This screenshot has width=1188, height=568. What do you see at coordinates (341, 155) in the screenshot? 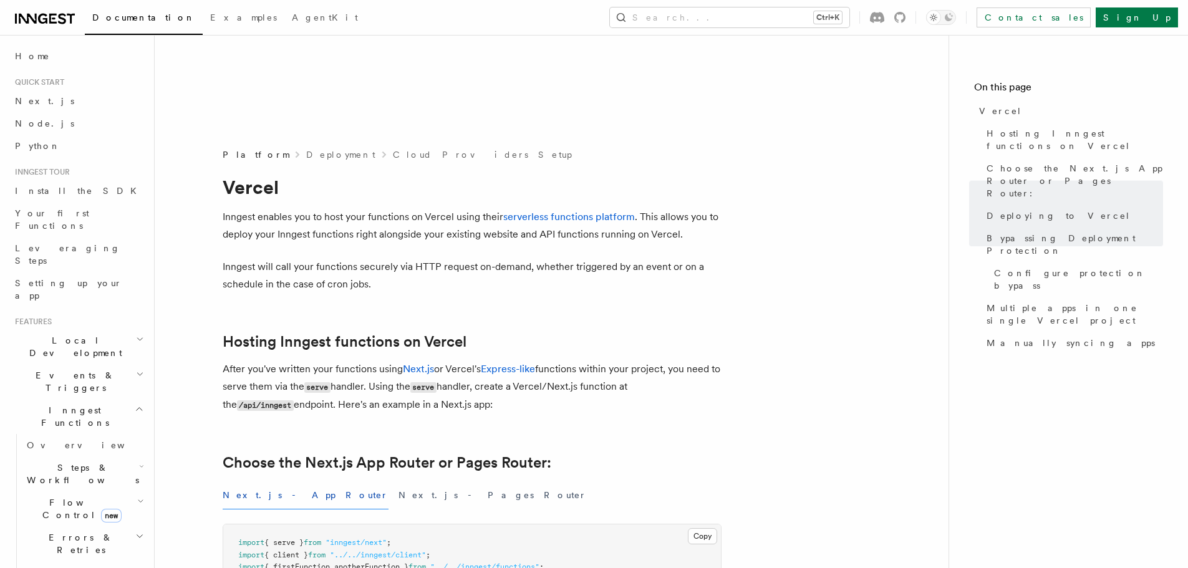
I see `a: Deployment` at bounding box center [341, 155].